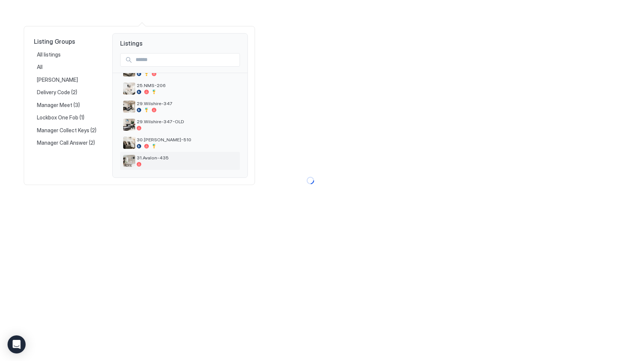  Describe the element at coordinates (40, 67) in the screenshot. I see `span: All` at that location.